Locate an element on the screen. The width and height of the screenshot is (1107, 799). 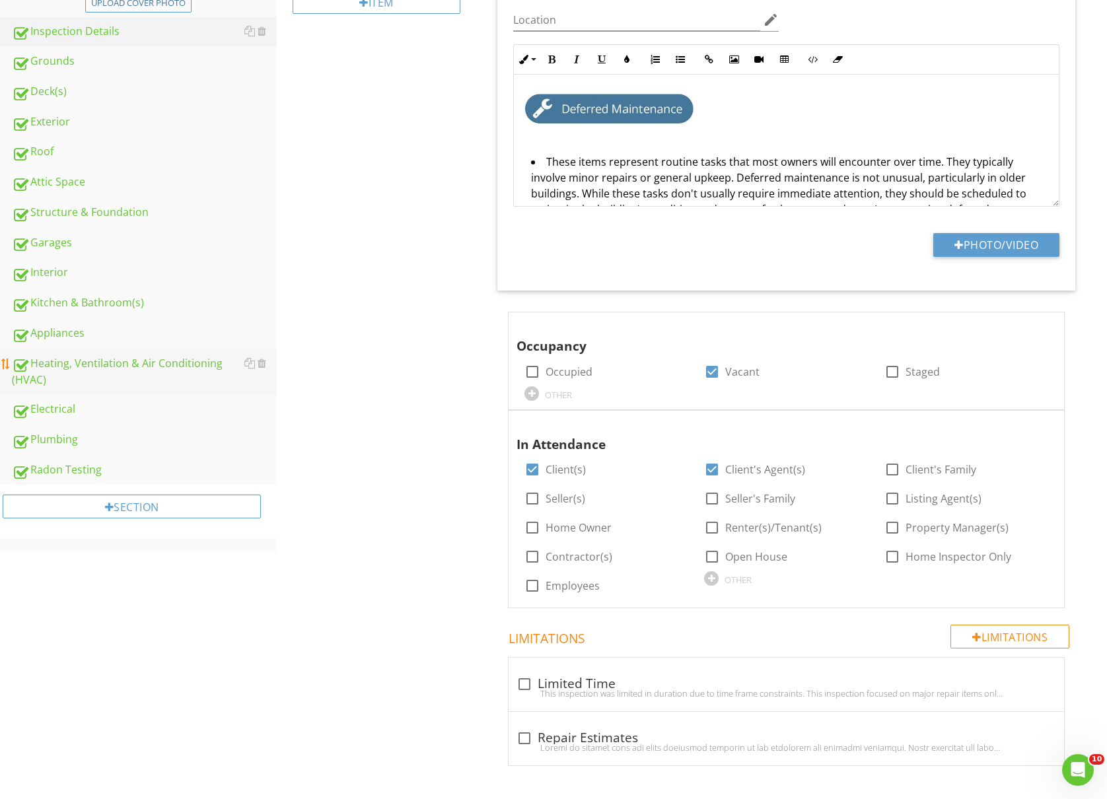
div: Section is located at coordinates (131, 507).